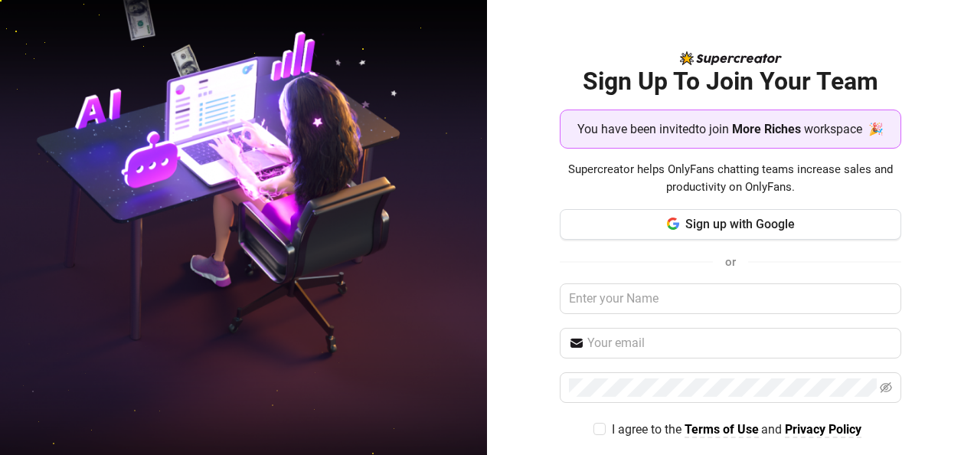  What do you see at coordinates (653, 129) in the screenshot?
I see `span: You have been invited to join` at bounding box center [653, 129].